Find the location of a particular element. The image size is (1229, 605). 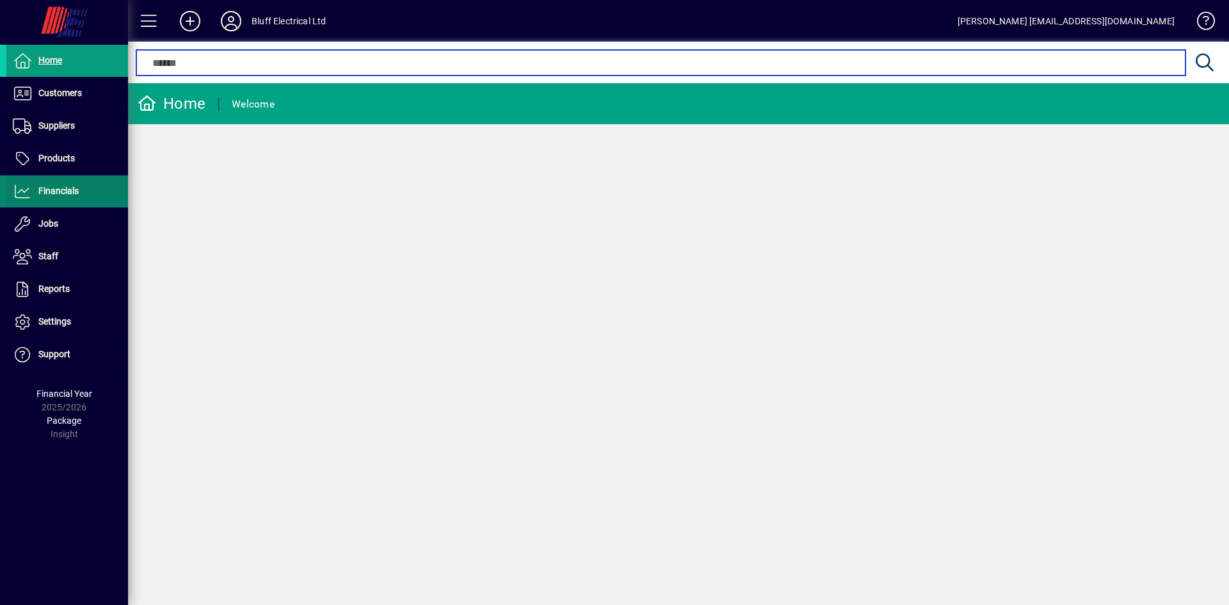

a: Settings is located at coordinates (67, 322).